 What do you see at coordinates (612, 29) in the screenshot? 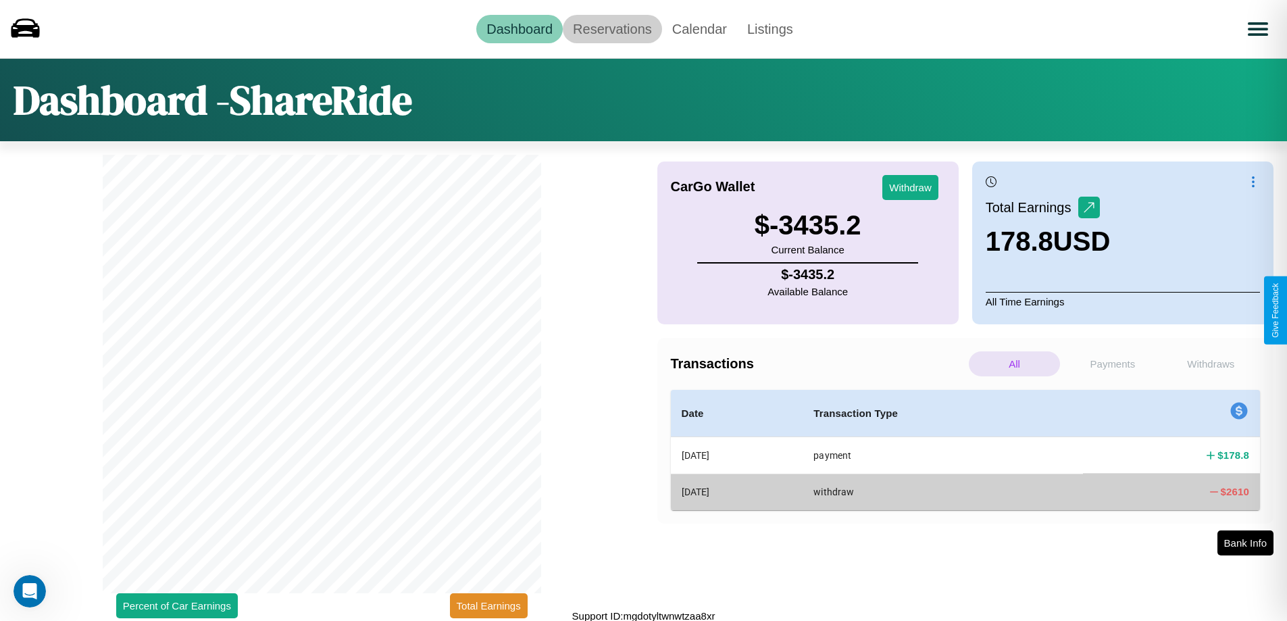
I see `a: Reservations` at bounding box center [612, 29].